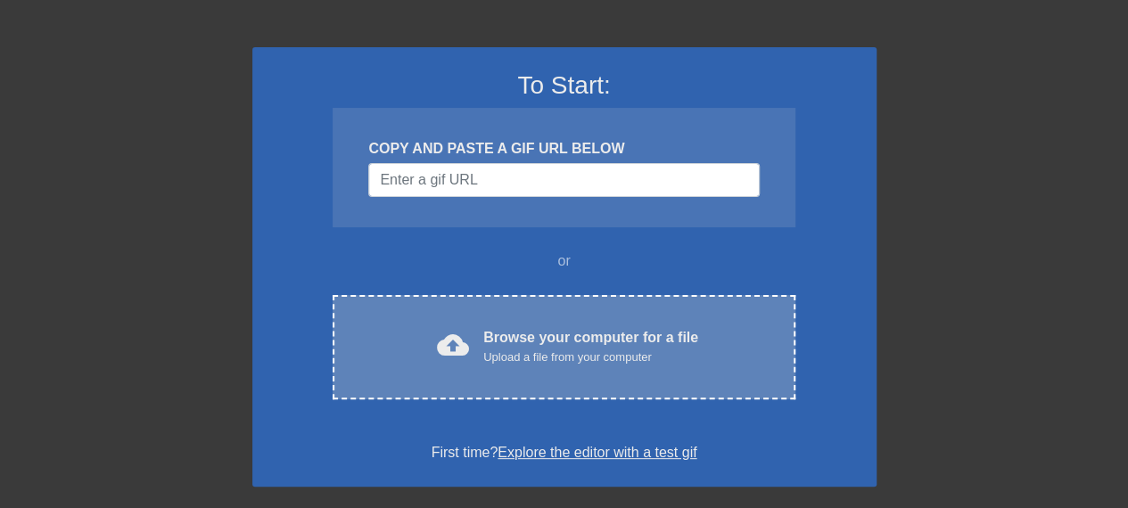 This screenshot has height=508, width=1128. I want to click on span: cloud_upload, so click(453, 345).